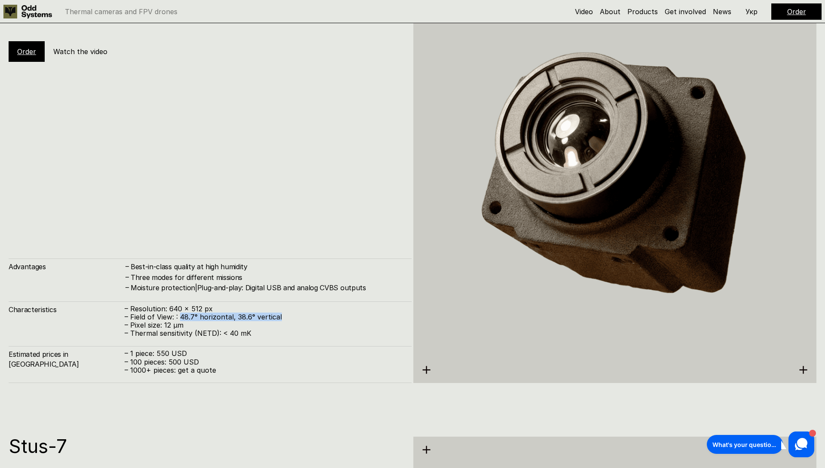 This screenshot has width=825, height=468. What do you see at coordinates (584, 12) in the screenshot?
I see `a: Video` at bounding box center [584, 12].